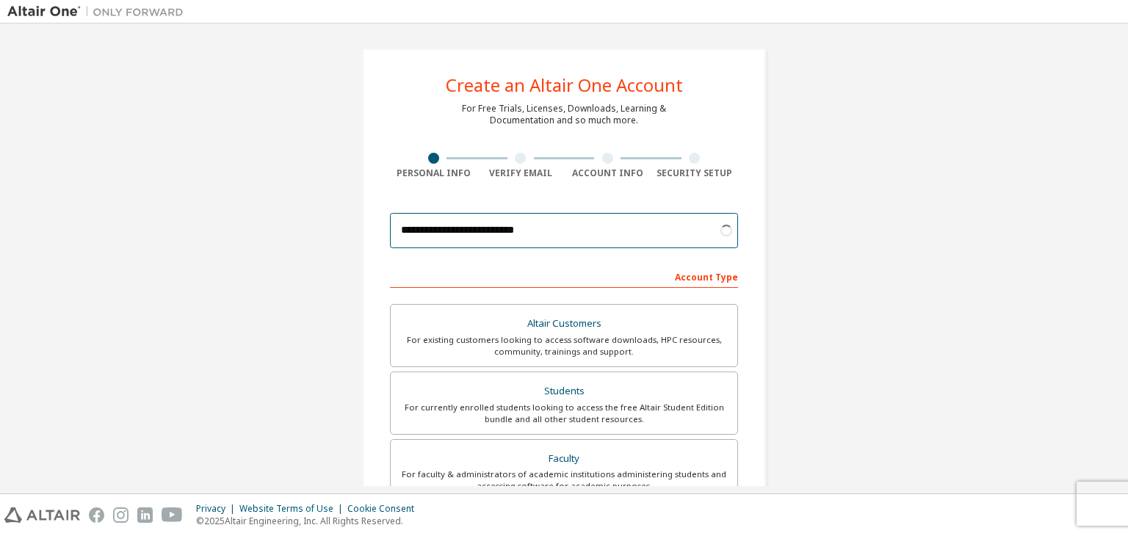  What do you see at coordinates (120, 515) in the screenshot?
I see `img: instagram.svg` at bounding box center [120, 515].